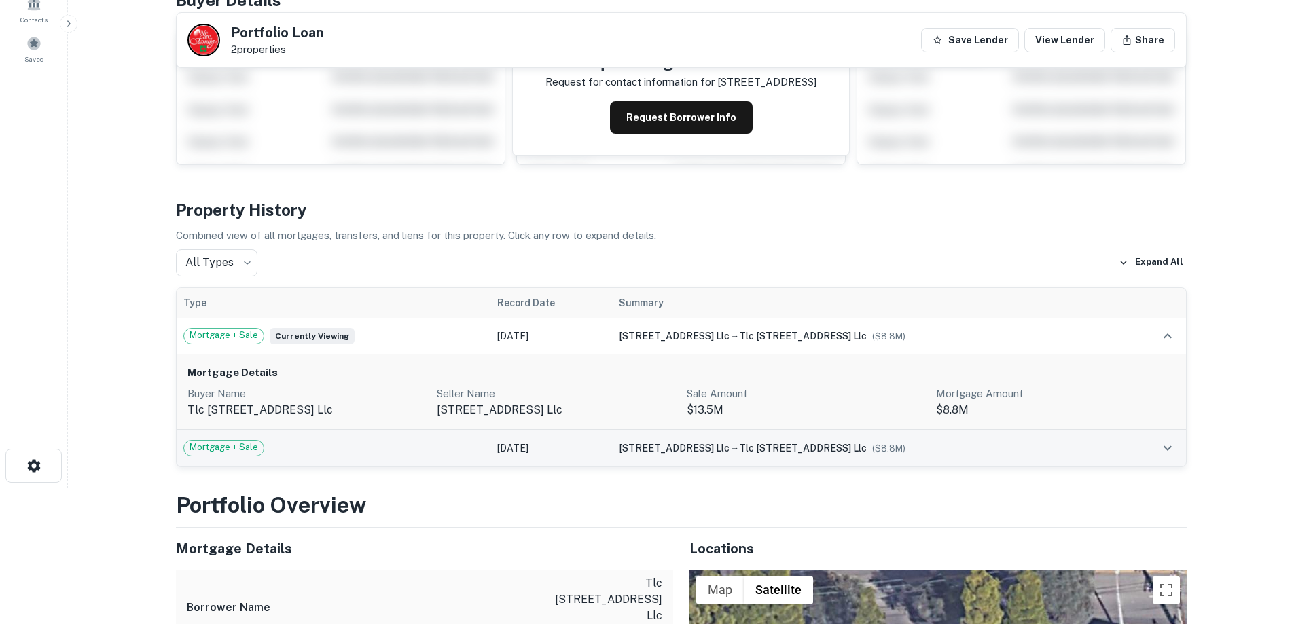  What do you see at coordinates (681, 210) in the screenshot?
I see `h4: Property History` at bounding box center [681, 210].